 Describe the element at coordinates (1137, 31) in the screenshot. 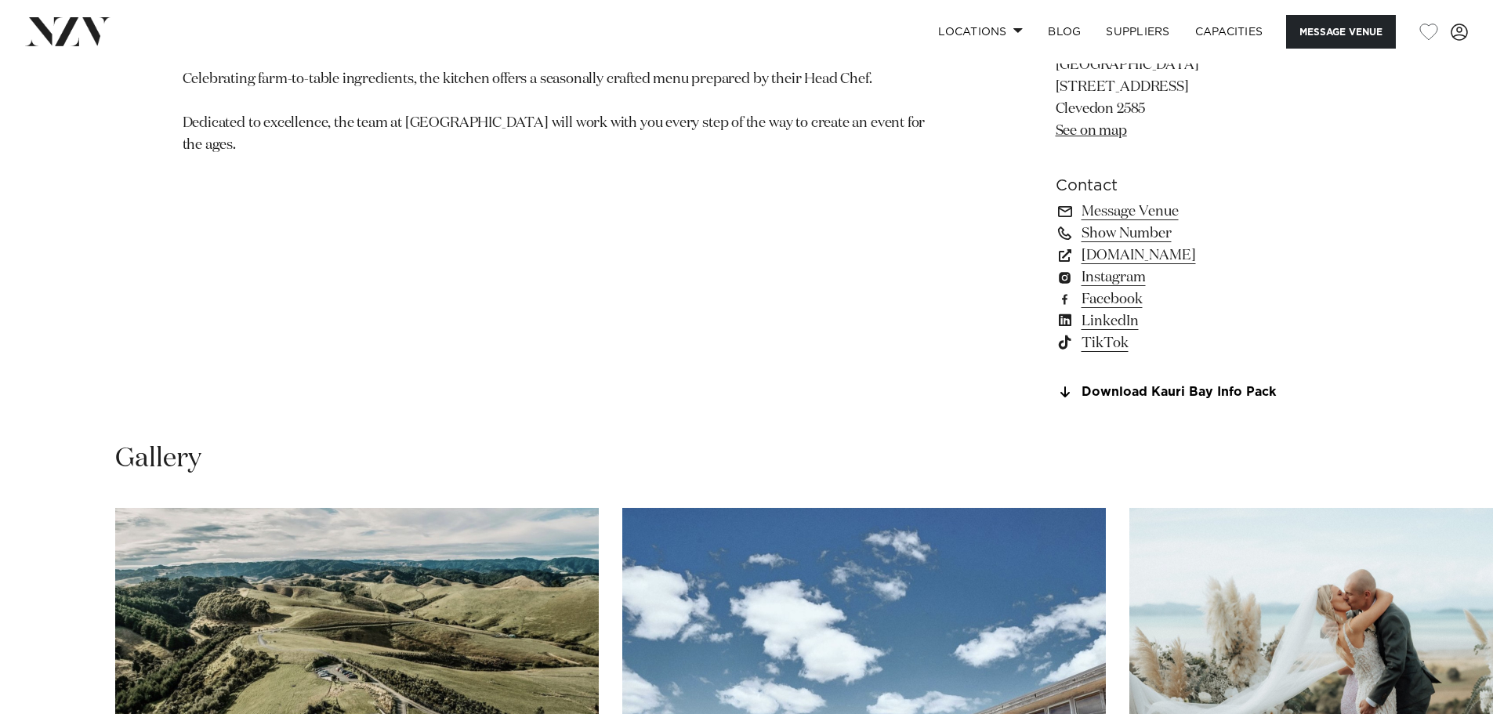

I see `a: SUPPLIERS` at that location.